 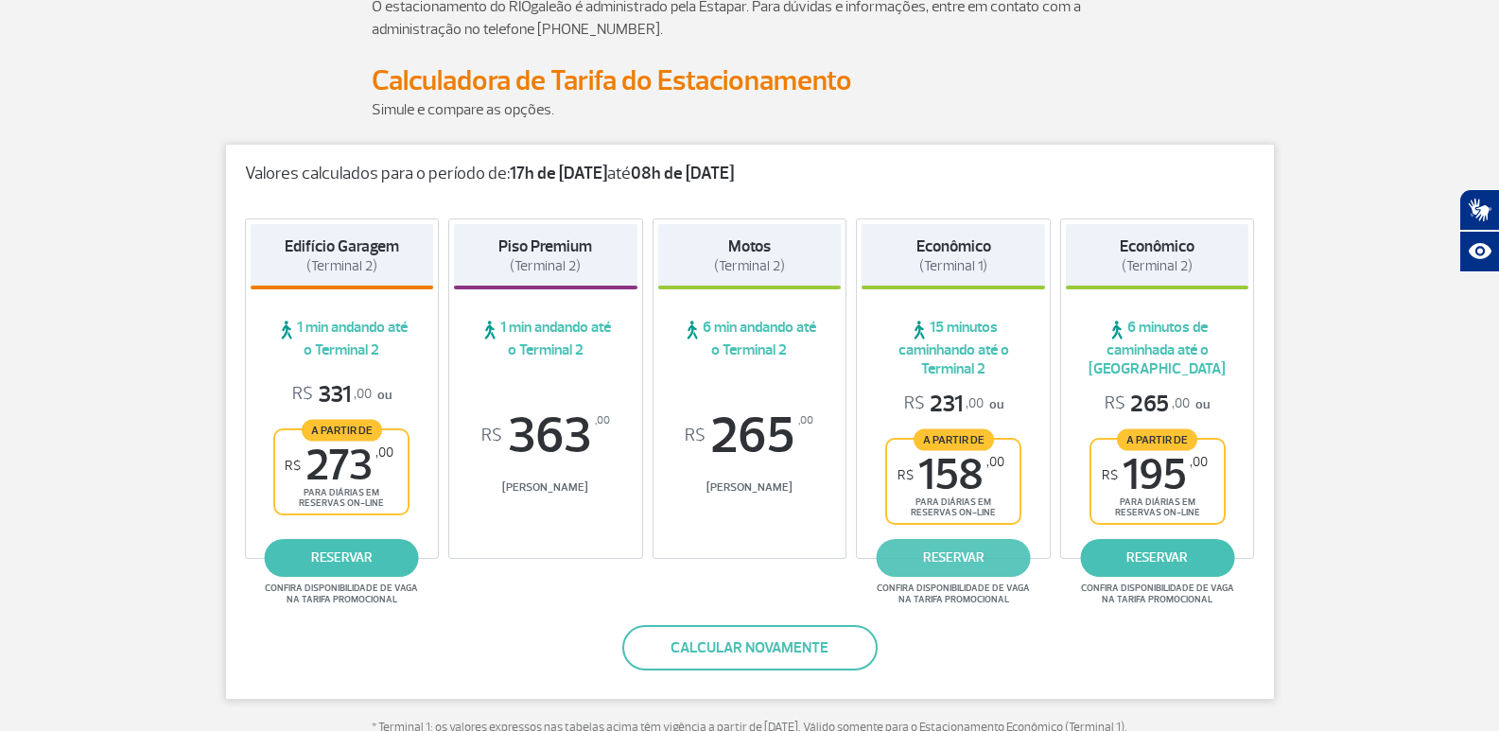 What do you see at coordinates (750, 339) in the screenshot?
I see `span: 6 min andando até o Terminal 2` at bounding box center [750, 339].